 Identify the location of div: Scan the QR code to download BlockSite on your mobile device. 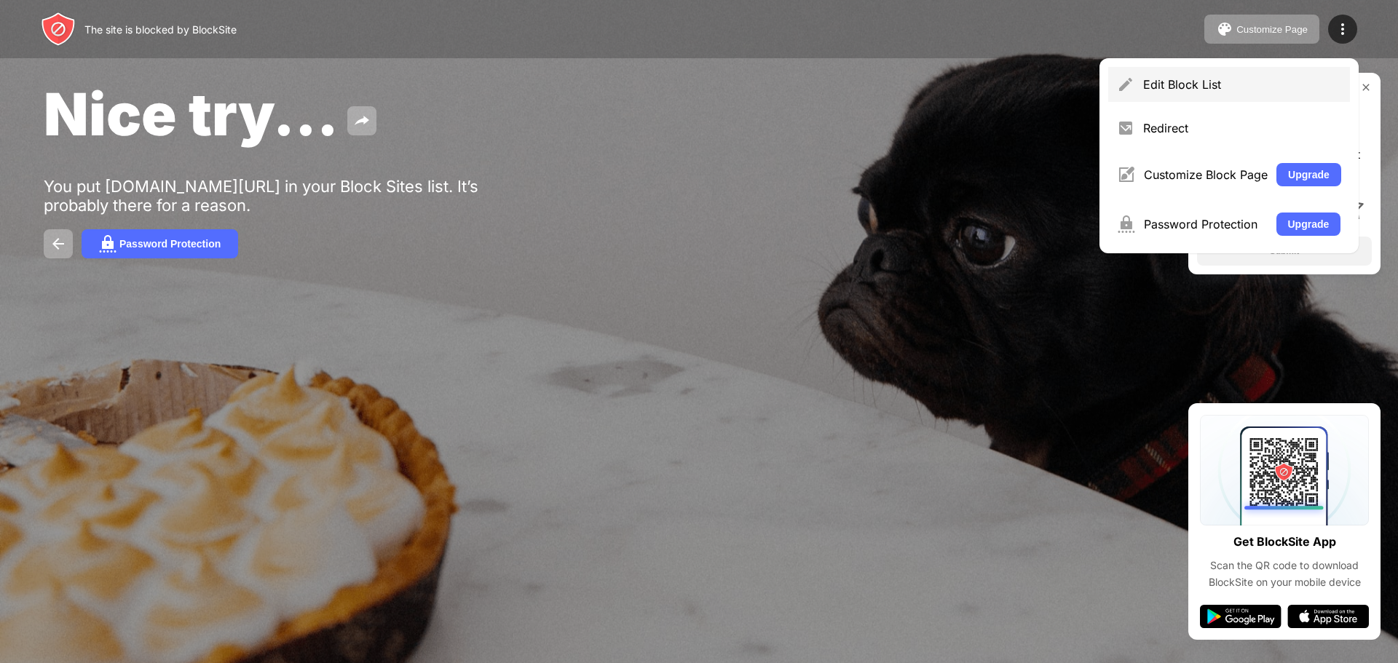
(1284, 574).